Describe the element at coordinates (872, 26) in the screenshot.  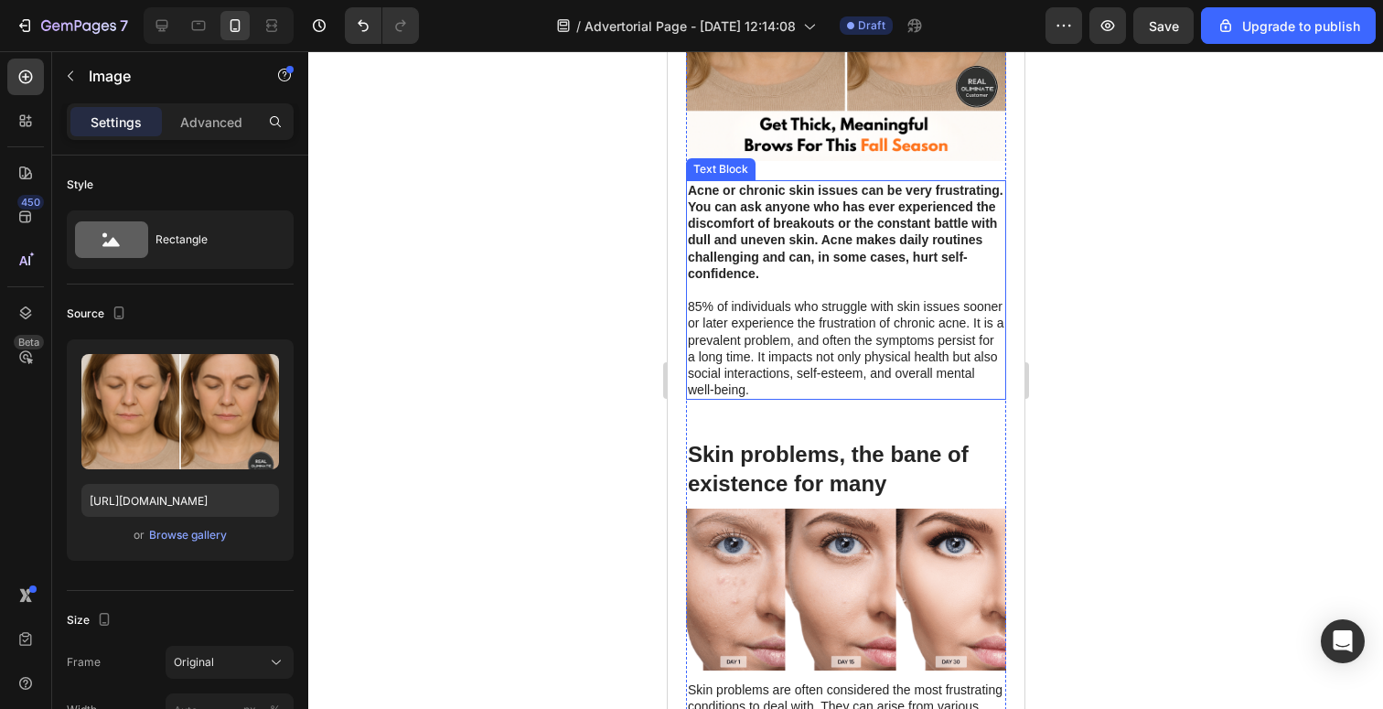
I see `span: Draft` at that location.